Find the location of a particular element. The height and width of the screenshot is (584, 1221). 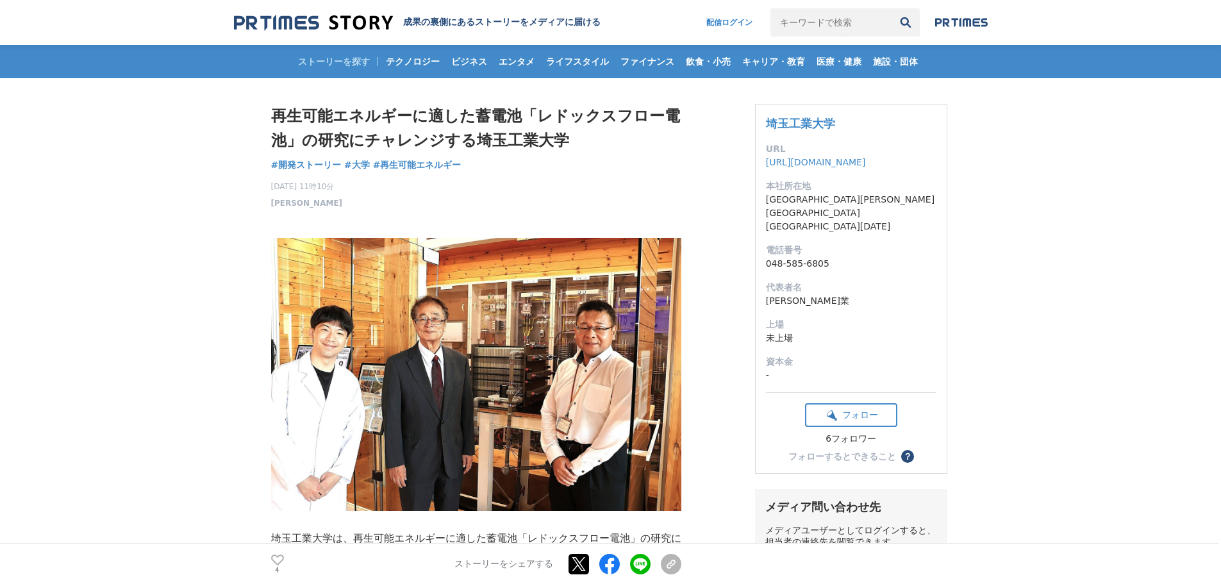

a: 成果の裏側にあるストーリーをメディアに届ける 成果の裏側にあるストーリーをメディアに届ける is located at coordinates (417, 22).